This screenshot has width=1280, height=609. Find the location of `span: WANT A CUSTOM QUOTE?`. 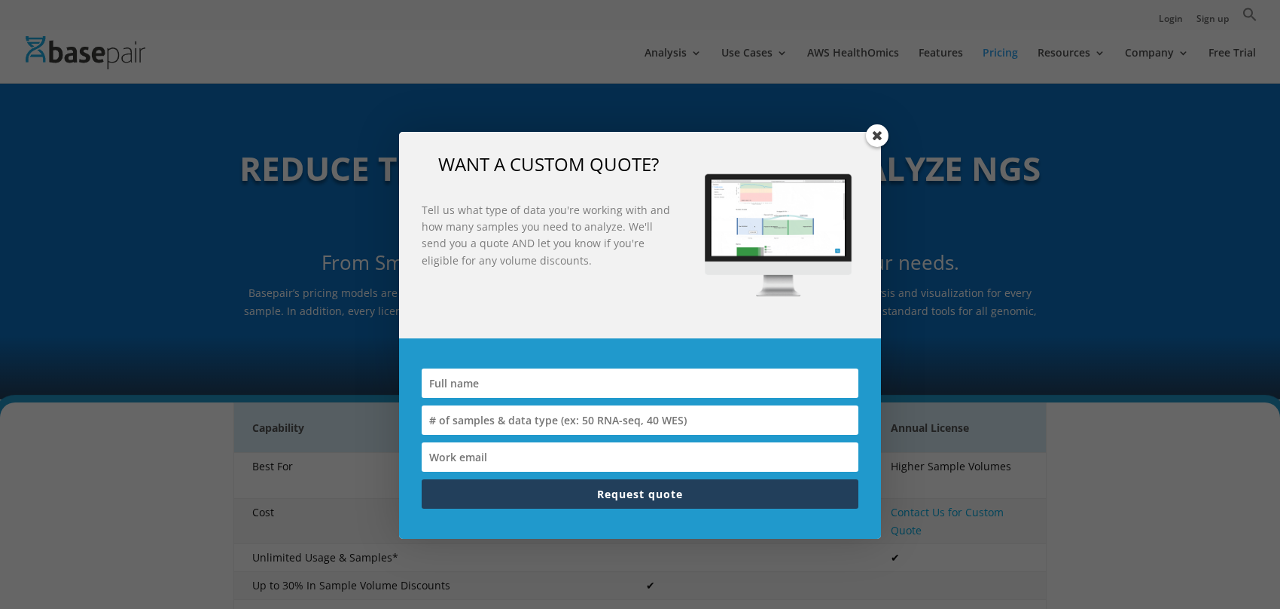

span: WANT A CUSTOM QUOTE? is located at coordinates (548, 163).